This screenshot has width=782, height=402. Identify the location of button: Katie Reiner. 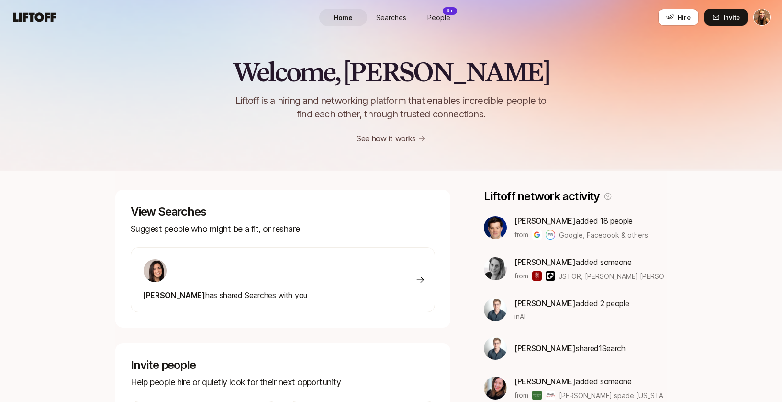
(762, 17).